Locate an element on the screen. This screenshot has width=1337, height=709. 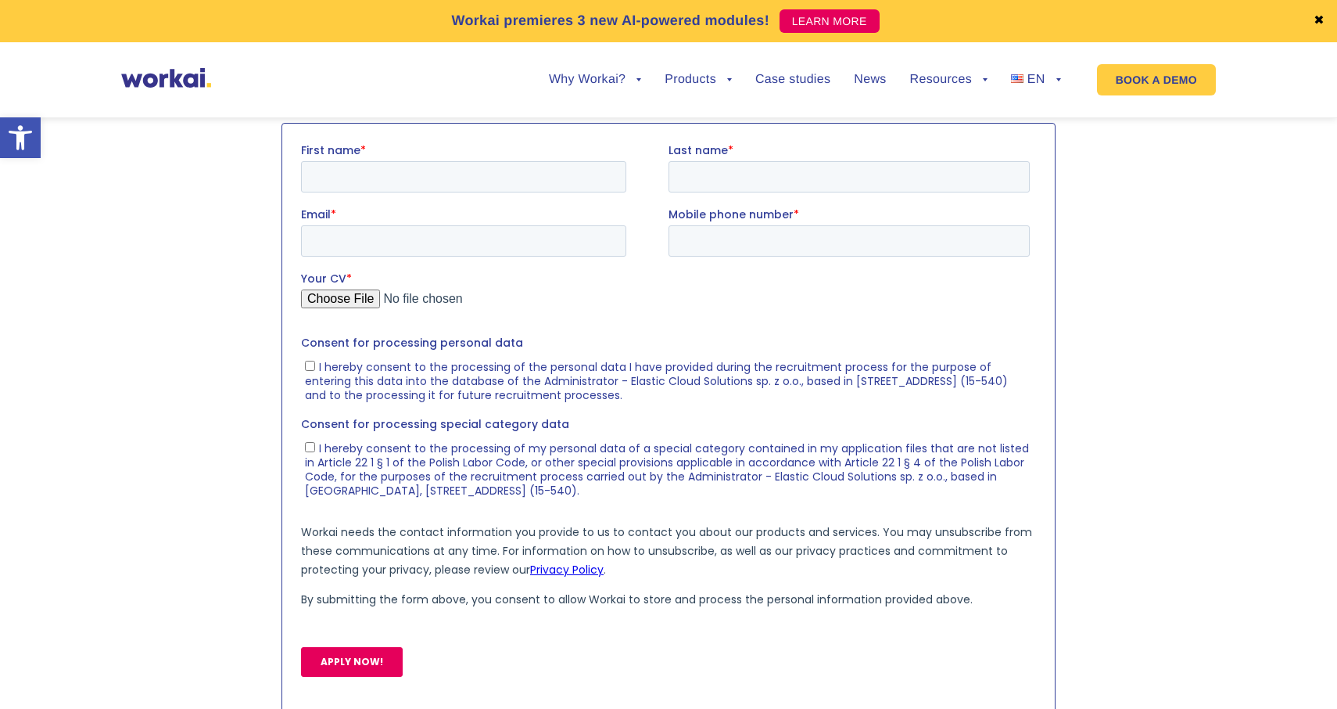
a: Resources is located at coordinates (949, 80).